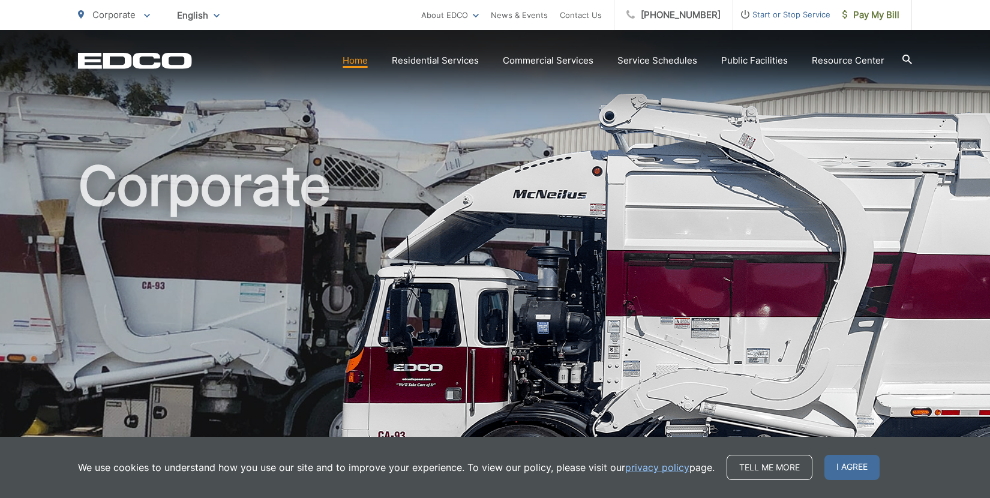 This screenshot has height=498, width=990. I want to click on a: Public Facilities, so click(754, 61).